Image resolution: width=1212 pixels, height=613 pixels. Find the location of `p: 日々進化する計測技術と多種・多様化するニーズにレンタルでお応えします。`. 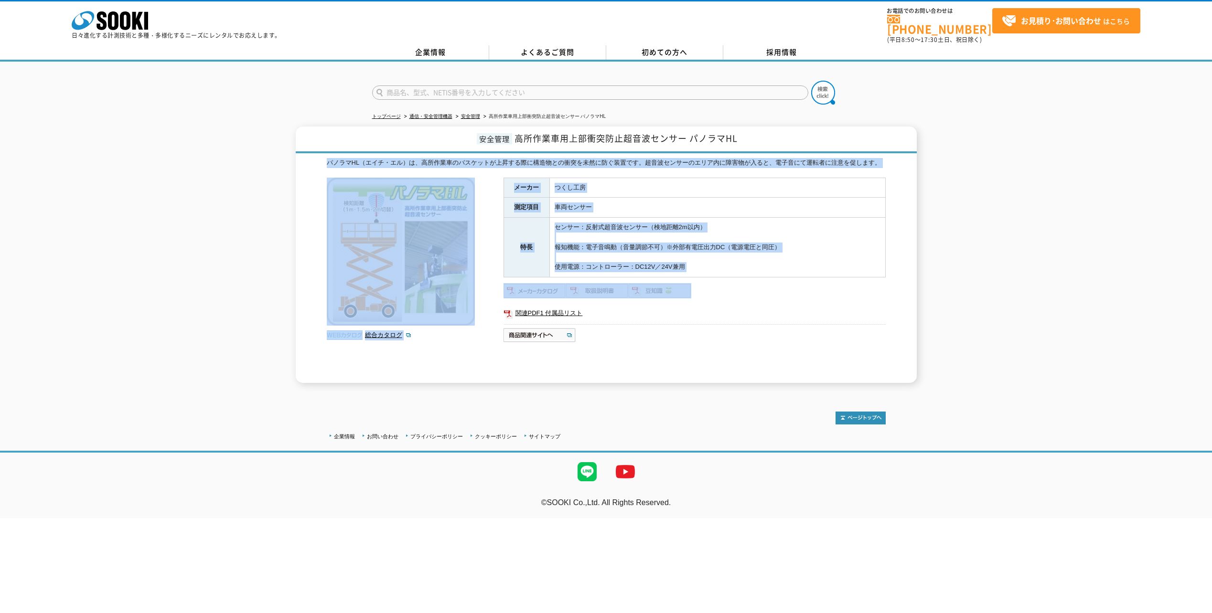

p: 日々進化する計測技術と多種・多様化するニーズにレンタルでお応えします。 is located at coordinates (176, 35).